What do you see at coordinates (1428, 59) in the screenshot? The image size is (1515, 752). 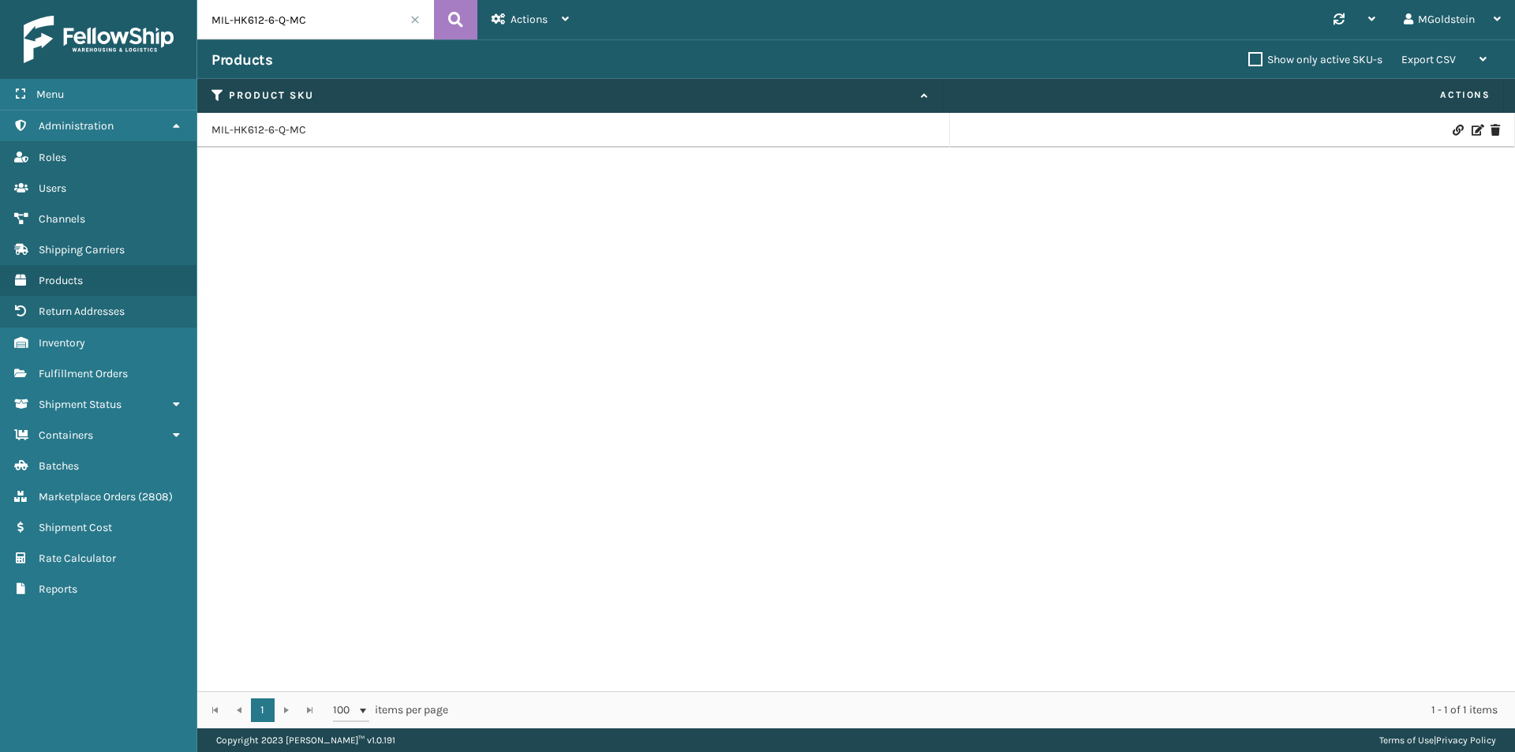 I see `span: Export CSV` at bounding box center [1428, 59].